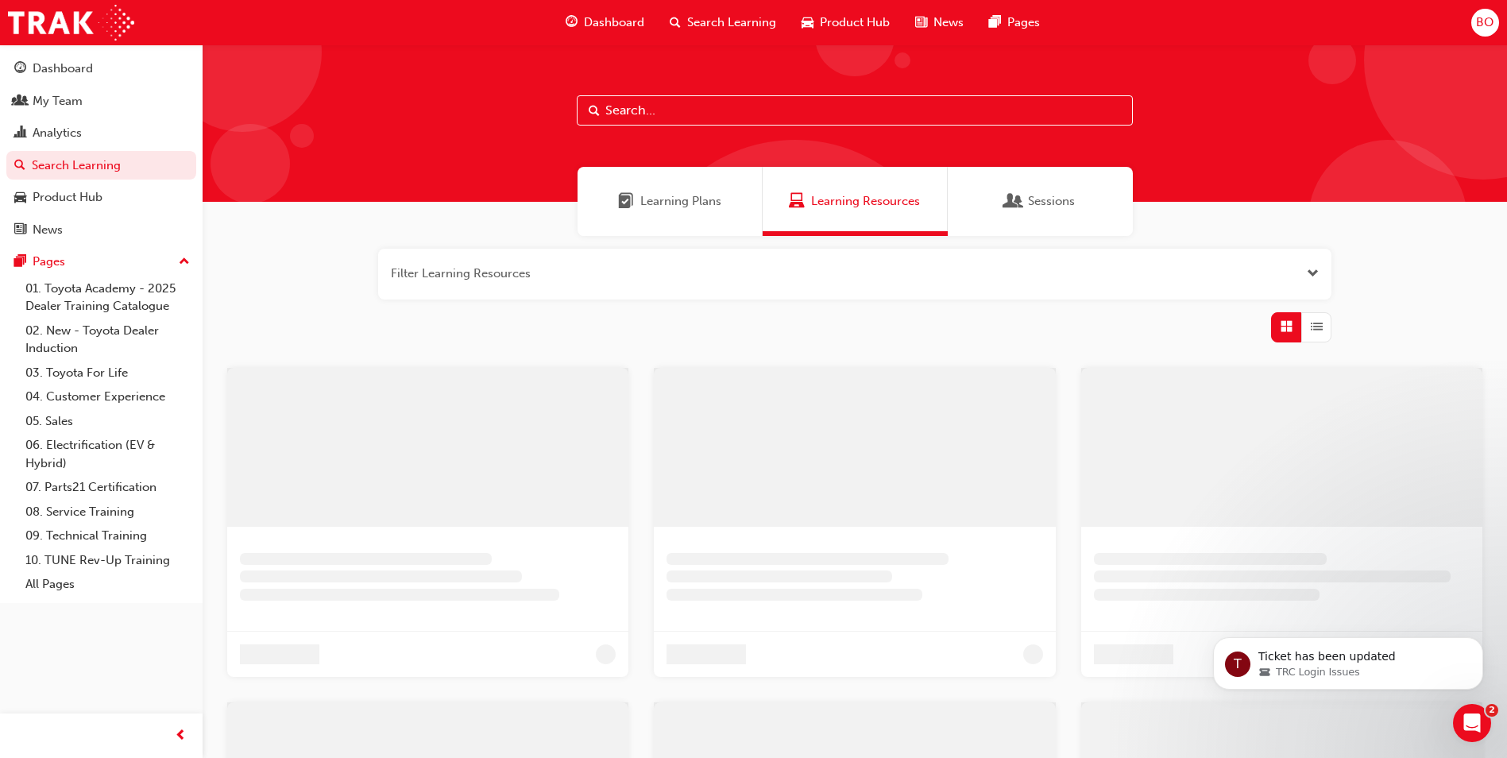 Image resolution: width=1507 pixels, height=758 pixels. I want to click on a: 06. Electrification (EV & Hybrid), so click(107, 454).